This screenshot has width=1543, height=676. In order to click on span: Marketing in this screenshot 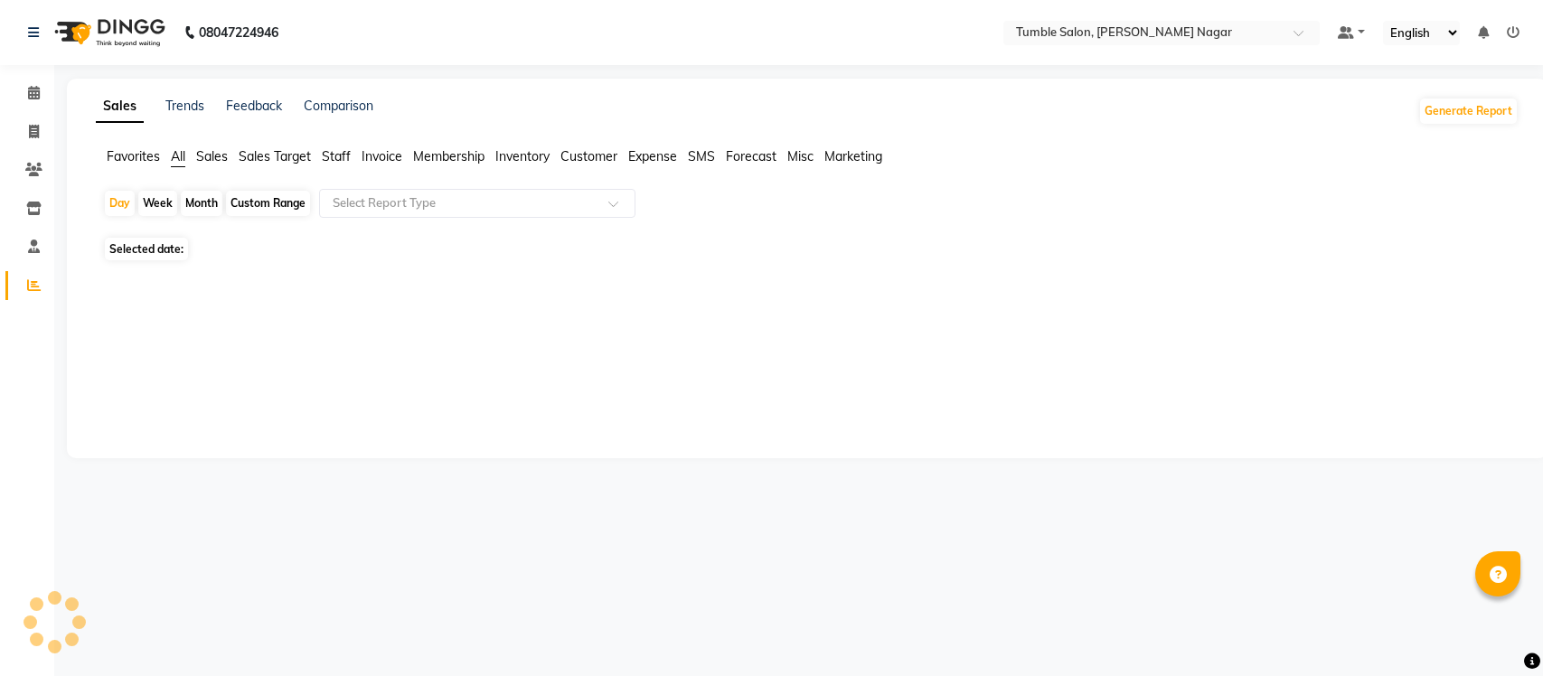, I will do `click(853, 156)`.